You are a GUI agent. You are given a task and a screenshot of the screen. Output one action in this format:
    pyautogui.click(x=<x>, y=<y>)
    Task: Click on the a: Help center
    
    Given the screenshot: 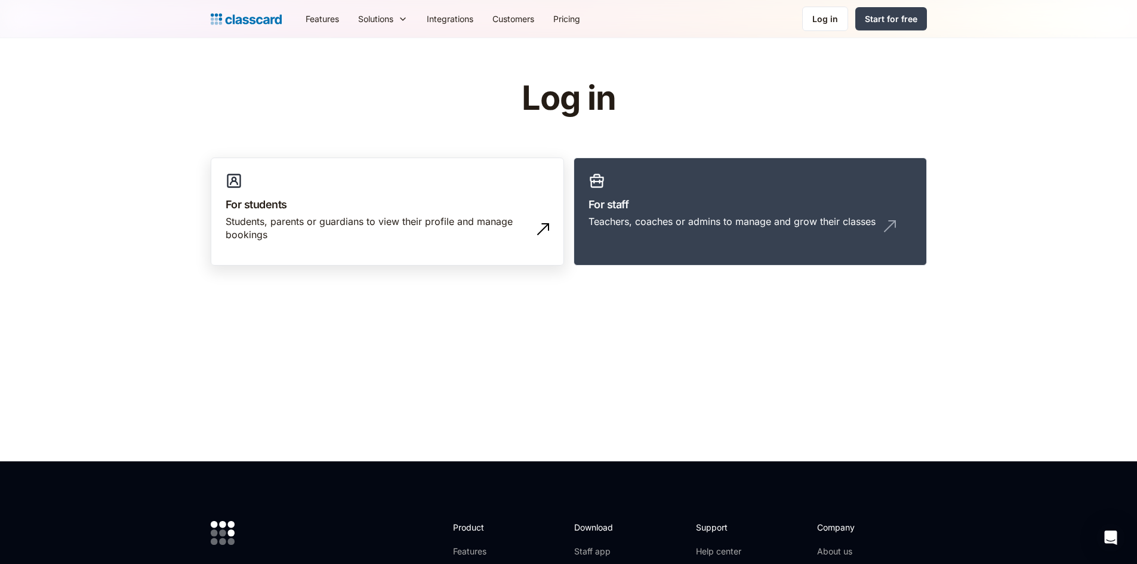 What is the action you would take?
    pyautogui.click(x=720, y=552)
    